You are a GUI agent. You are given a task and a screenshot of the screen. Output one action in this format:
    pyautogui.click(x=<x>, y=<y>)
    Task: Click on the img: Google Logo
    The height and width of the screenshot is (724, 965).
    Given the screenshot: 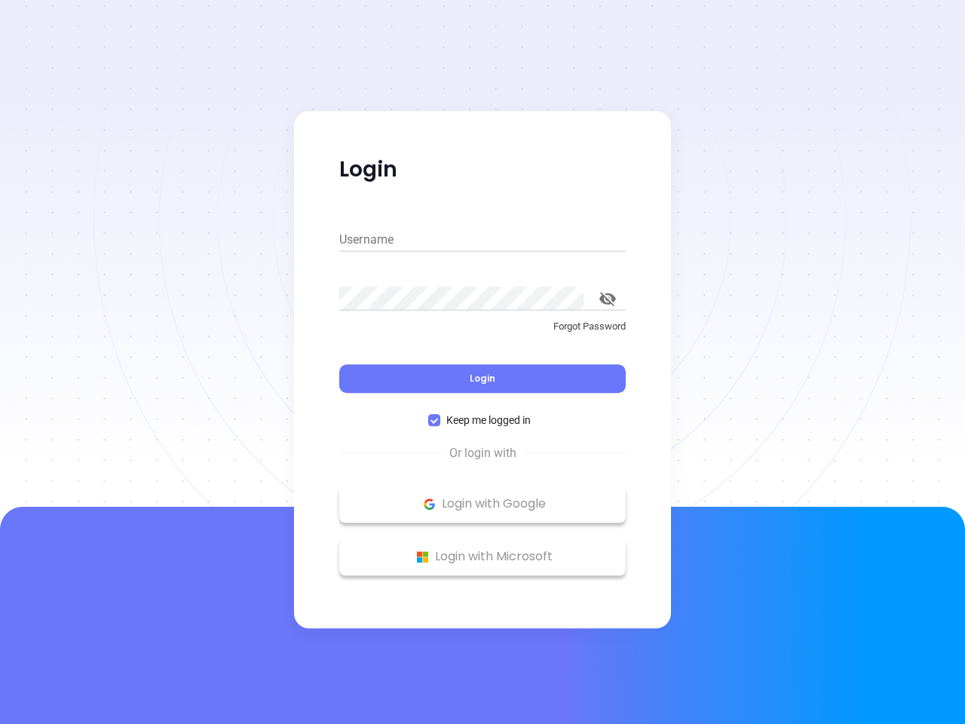 What is the action you would take?
    pyautogui.click(x=429, y=503)
    